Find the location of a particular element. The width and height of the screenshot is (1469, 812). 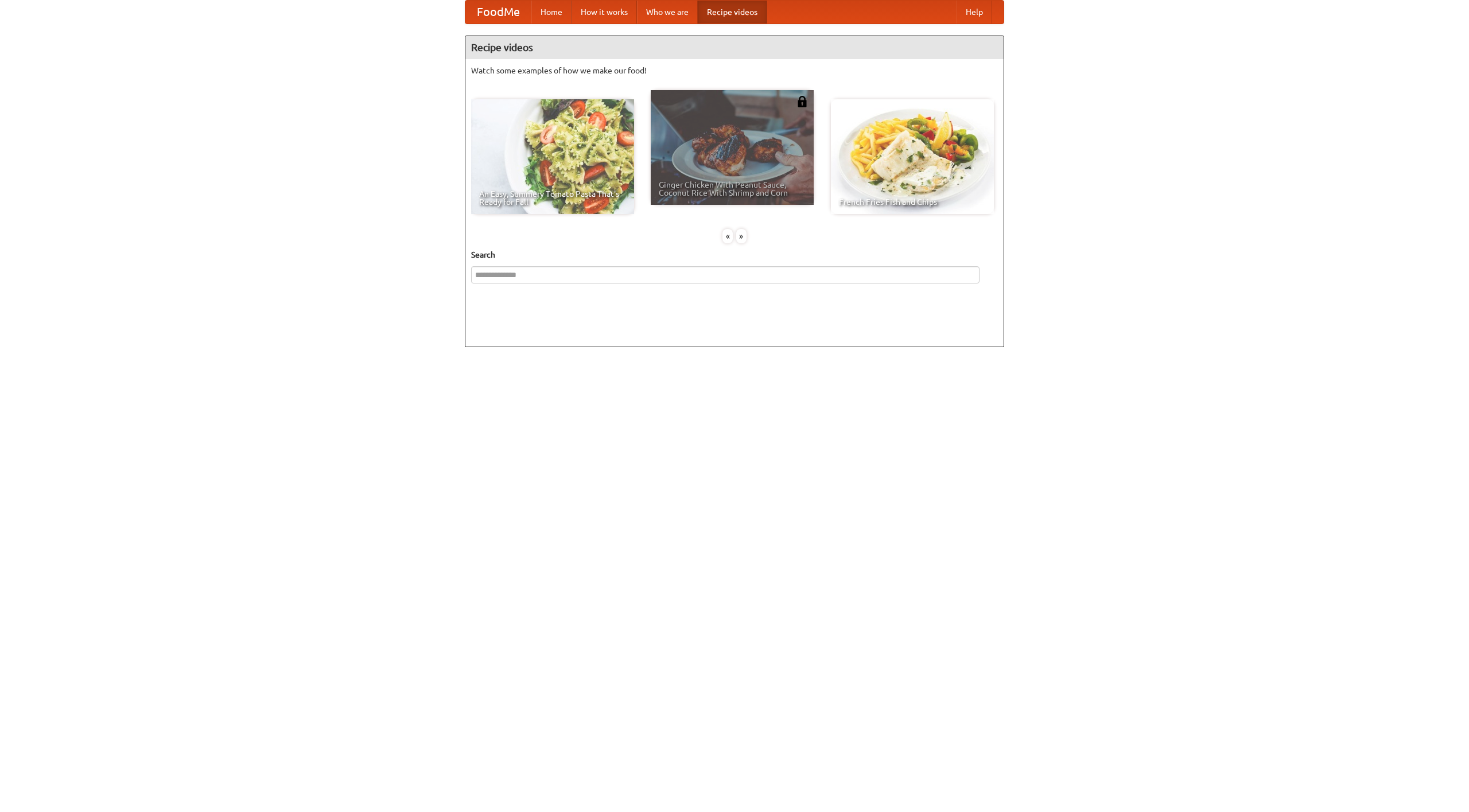

span: French Fries Fish and Chips is located at coordinates (913, 202).